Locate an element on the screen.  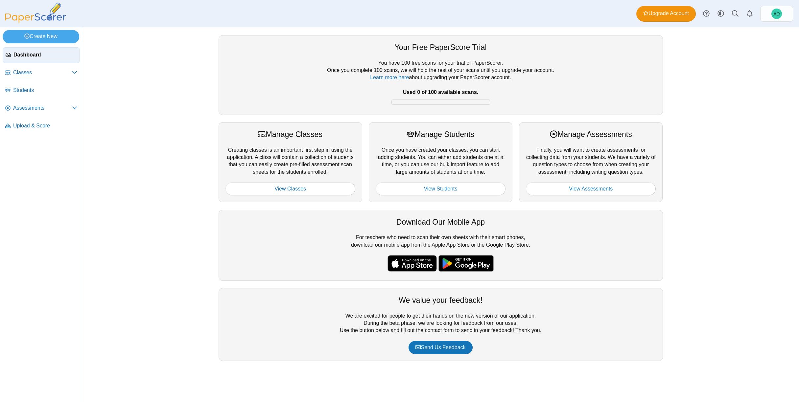
div: Creating classes is an important first step in using the application. A class will contain a coll... is located at coordinates (290, 162).